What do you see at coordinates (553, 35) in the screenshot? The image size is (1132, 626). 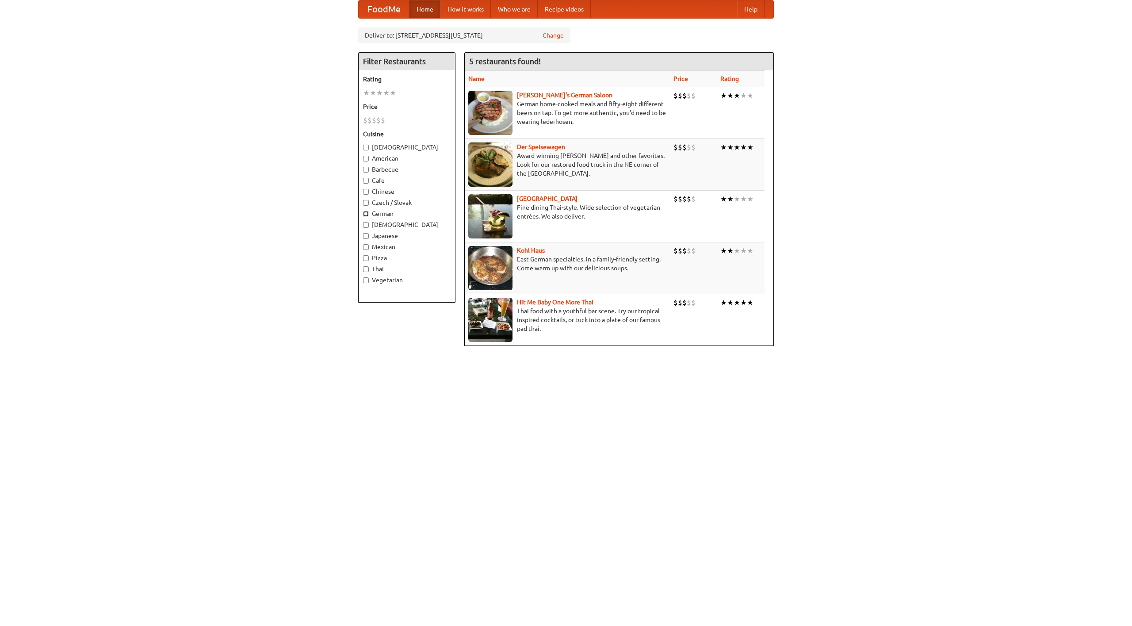 I see `a: Change` at bounding box center [553, 35].